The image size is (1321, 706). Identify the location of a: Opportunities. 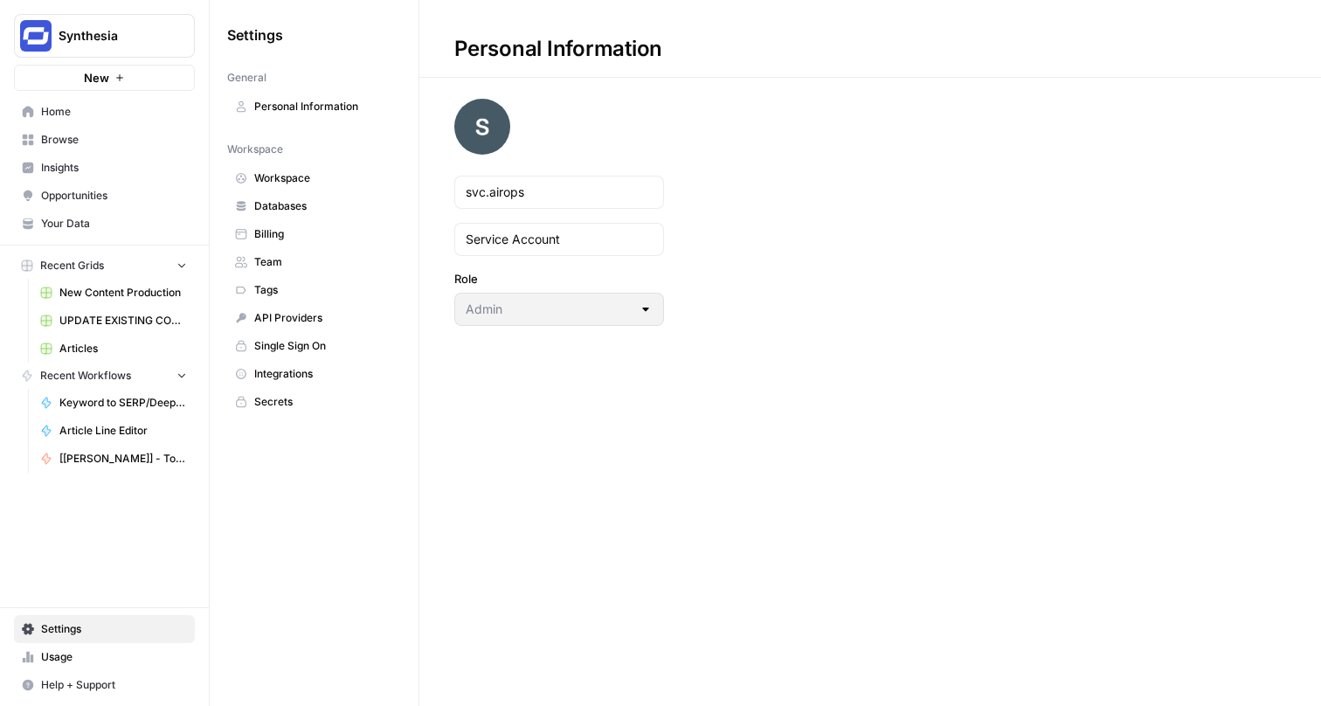
(104, 196).